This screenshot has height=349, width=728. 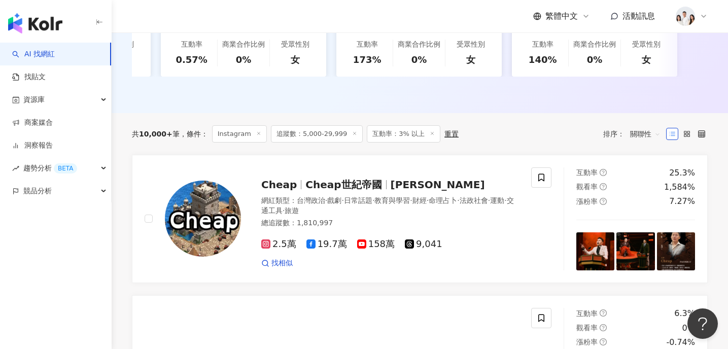 What do you see at coordinates (38, 191) in the screenshot?
I see `span: 競品分析` at bounding box center [38, 191].